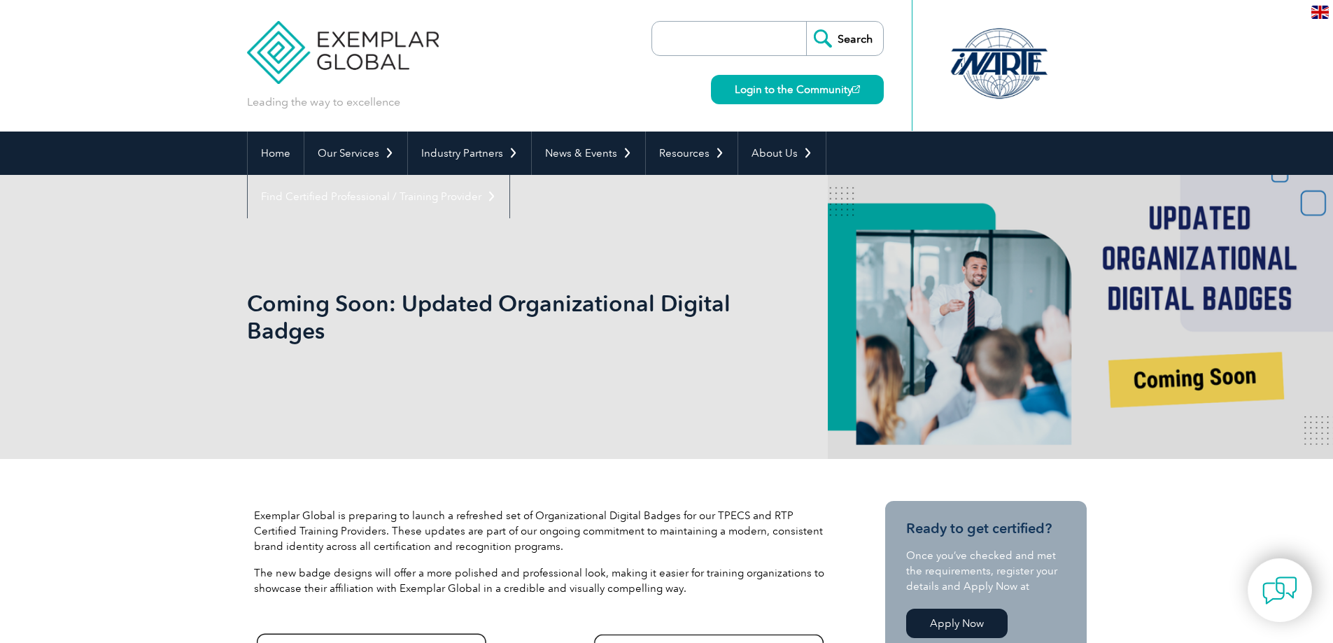  Describe the element at coordinates (986, 528) in the screenshot. I see `h3: Ready to get certified?` at that location.